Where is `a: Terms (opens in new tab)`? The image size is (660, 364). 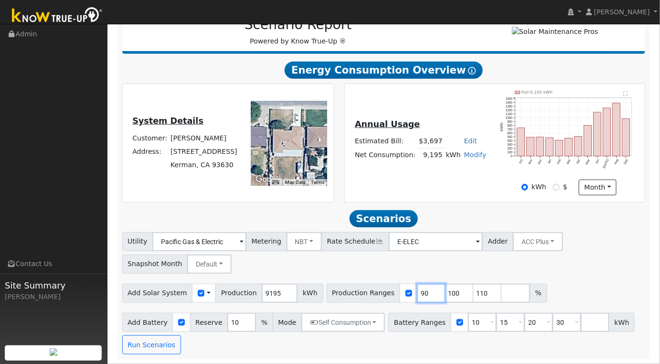
a: Terms (opens in new tab) is located at coordinates (317, 182).